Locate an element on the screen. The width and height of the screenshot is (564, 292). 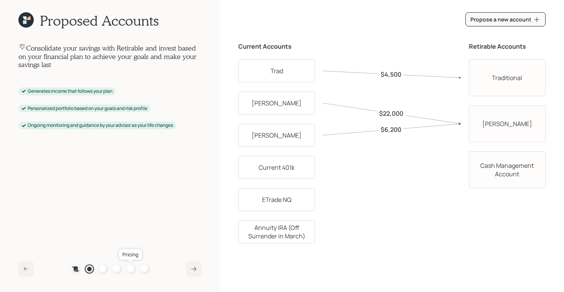
label: $6,200 is located at coordinates (391, 130).